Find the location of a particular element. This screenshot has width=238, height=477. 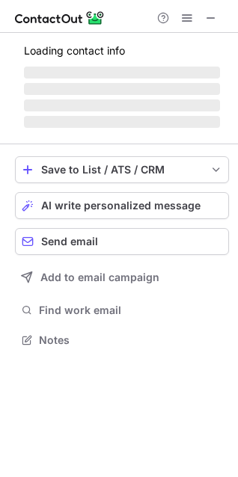

span: Add to email campaign is located at coordinates (99, 277).